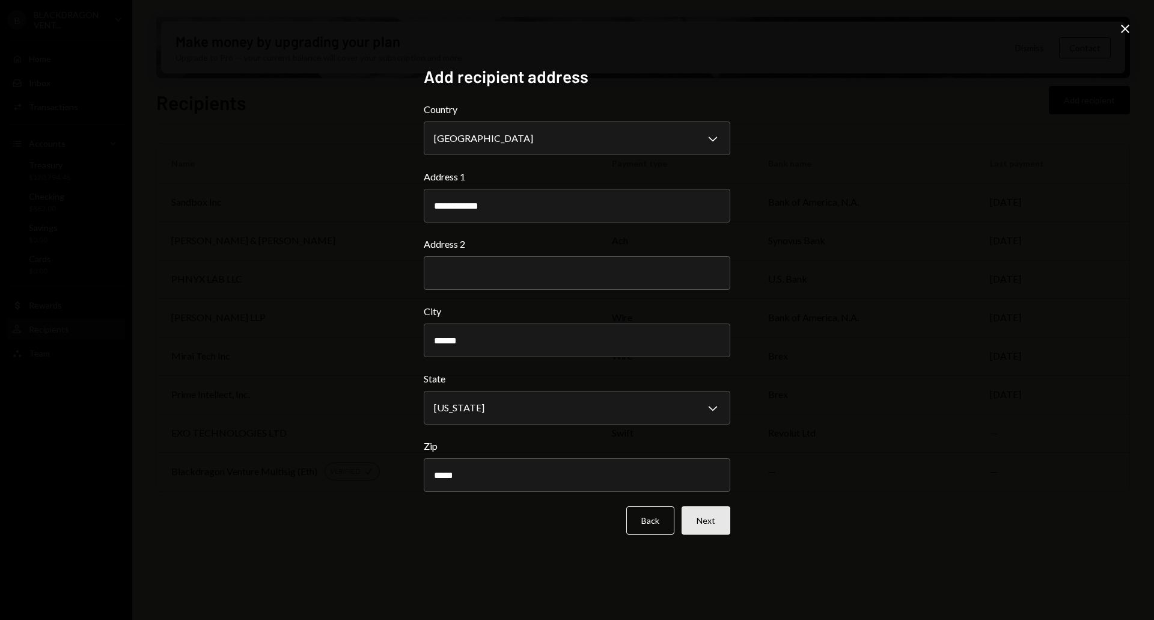 This screenshot has width=1154, height=620. I want to click on button: Back, so click(650, 520).